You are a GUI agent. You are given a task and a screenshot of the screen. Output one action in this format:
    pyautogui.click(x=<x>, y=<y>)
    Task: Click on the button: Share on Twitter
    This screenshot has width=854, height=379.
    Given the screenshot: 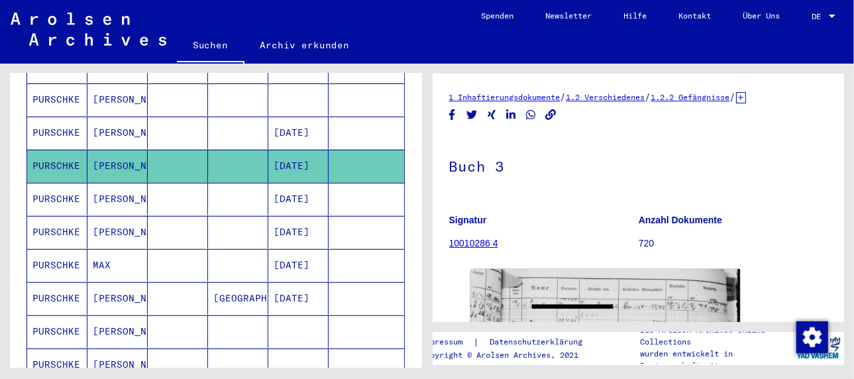 What is the action you would take?
    pyautogui.click(x=472, y=115)
    